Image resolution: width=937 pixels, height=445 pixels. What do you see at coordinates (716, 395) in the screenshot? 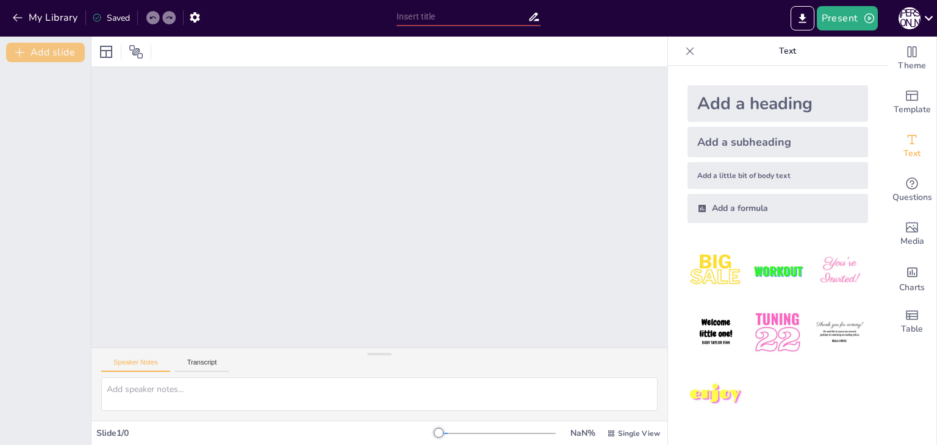
I see `img: 7.jpeg` at bounding box center [716, 395].